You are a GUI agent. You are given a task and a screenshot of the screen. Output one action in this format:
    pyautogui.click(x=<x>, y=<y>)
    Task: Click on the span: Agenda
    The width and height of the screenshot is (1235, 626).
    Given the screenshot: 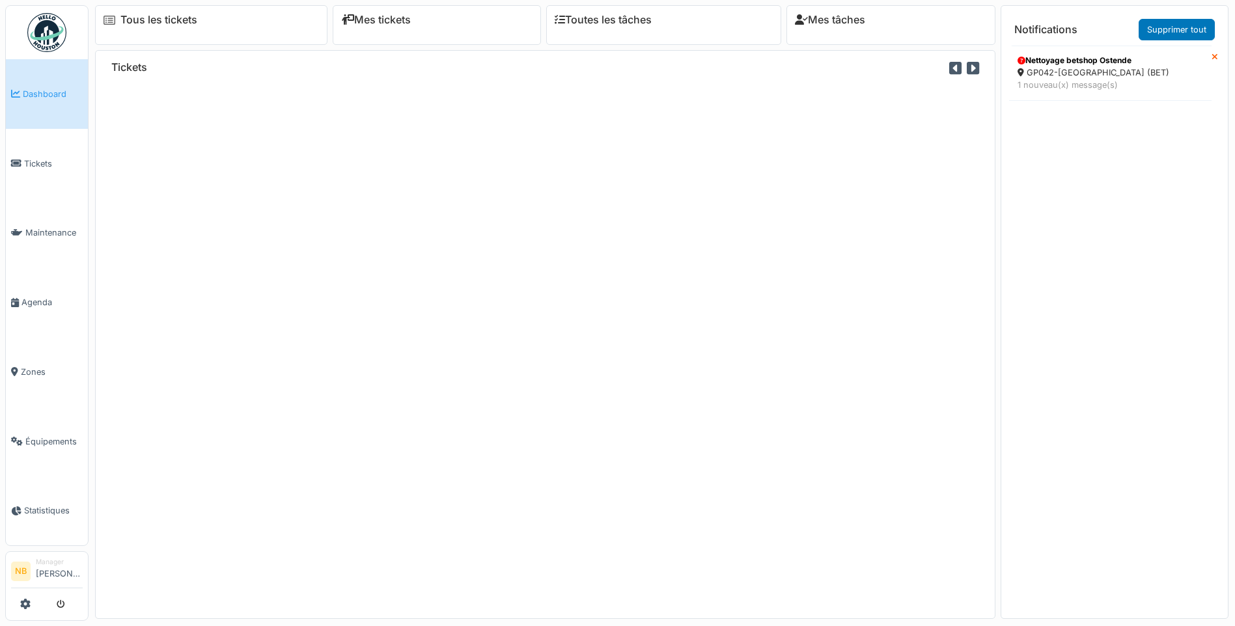 What is the action you would take?
    pyautogui.click(x=52, y=302)
    